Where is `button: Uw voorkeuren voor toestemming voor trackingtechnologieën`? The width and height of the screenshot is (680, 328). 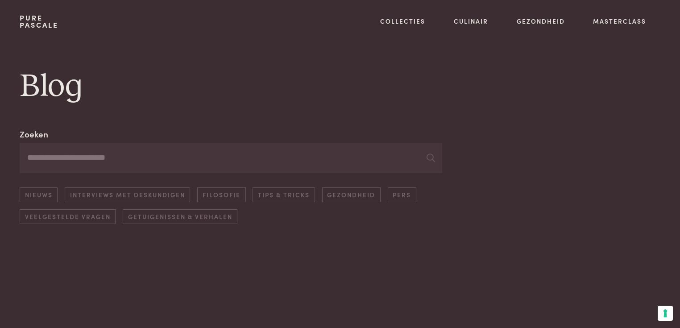 button: Uw voorkeuren voor toestemming voor trackingtechnologieën is located at coordinates (665, 313).